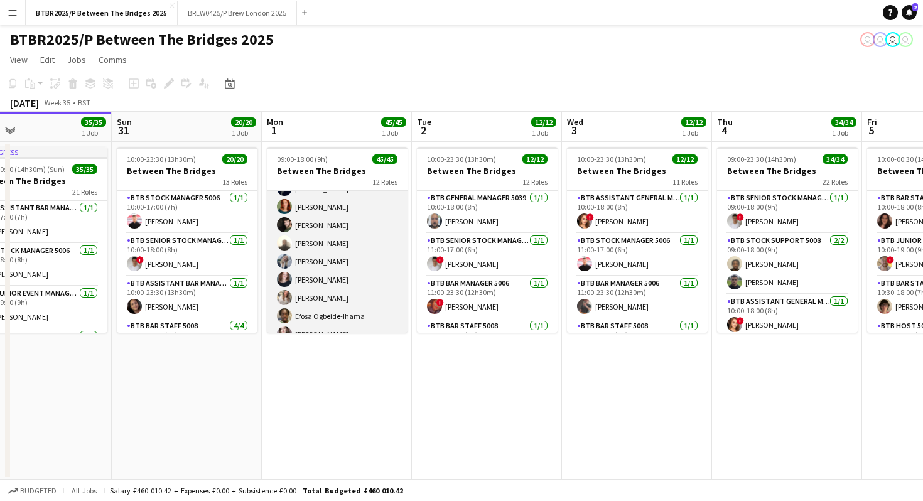  Describe the element at coordinates (112, 60) in the screenshot. I see `span: Comms` at that location.